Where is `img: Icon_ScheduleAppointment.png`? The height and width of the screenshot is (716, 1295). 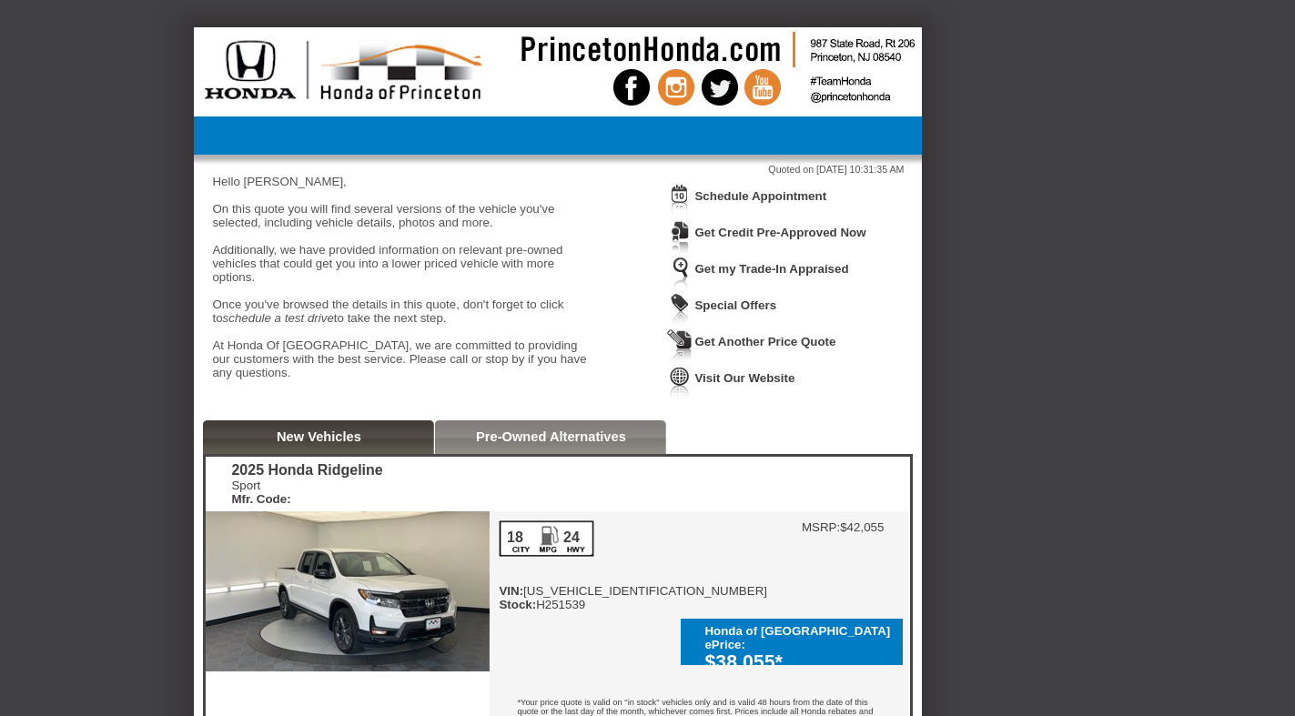
img: Icon_ScheduleAppointment.png is located at coordinates (680, 200).